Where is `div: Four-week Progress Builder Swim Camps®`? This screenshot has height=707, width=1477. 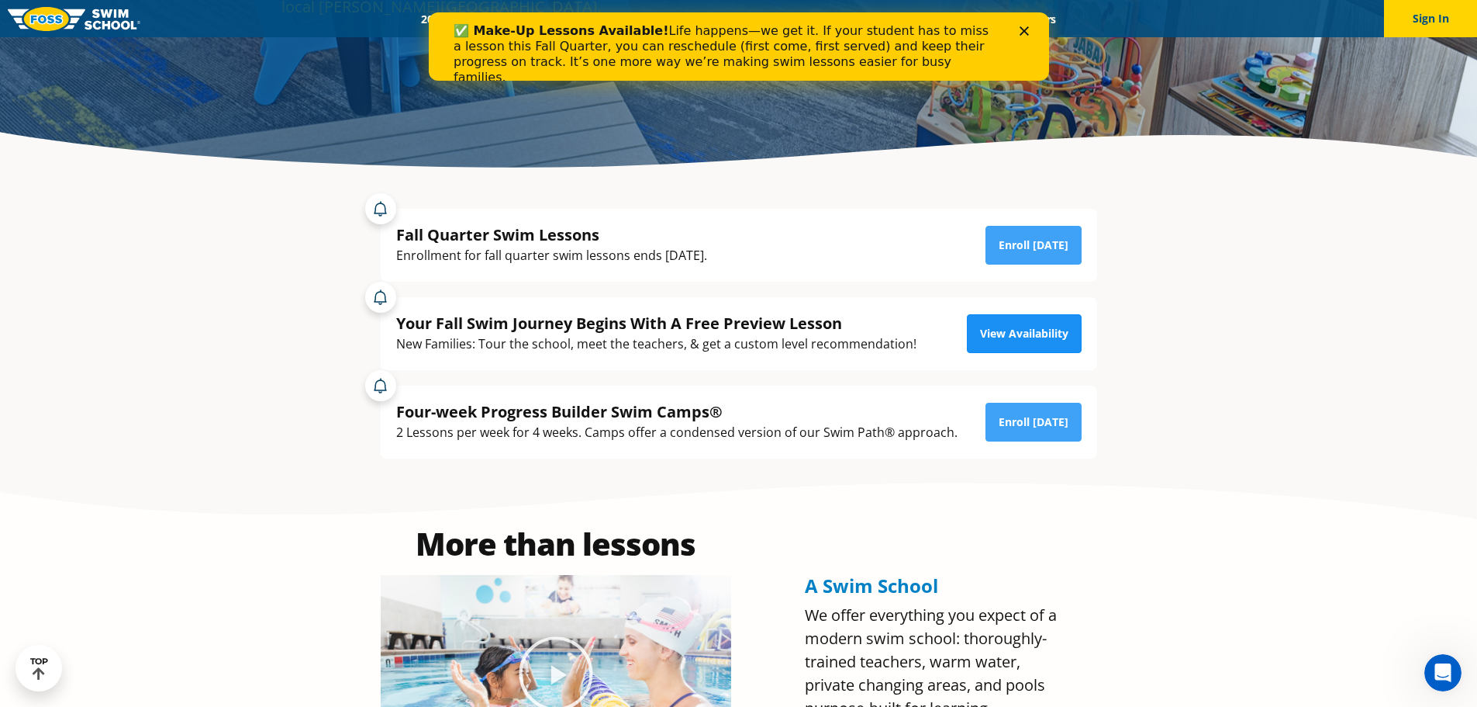 div: Four-week Progress Builder Swim Camps® is located at coordinates (677, 411).